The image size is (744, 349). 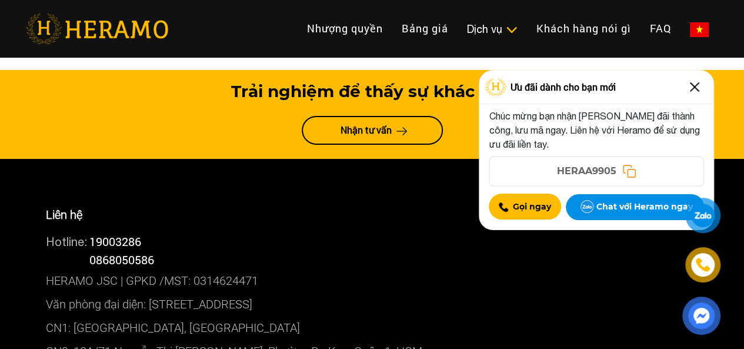 I want to click on span: Hotline:, so click(x=66, y=241).